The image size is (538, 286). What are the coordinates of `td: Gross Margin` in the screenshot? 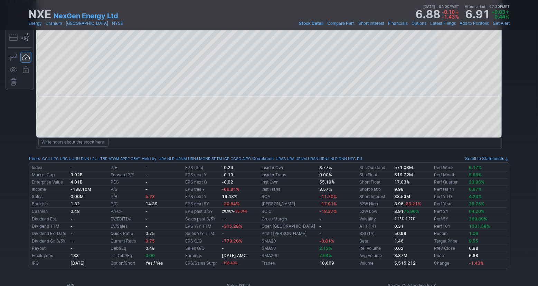 It's located at (289, 219).